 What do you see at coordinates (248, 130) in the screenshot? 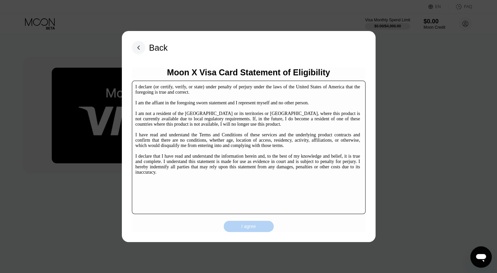
I see `div: I declare (or certify, verify, or state) under penalty of perjury under the laws of the United St...` at bounding box center [248, 130].